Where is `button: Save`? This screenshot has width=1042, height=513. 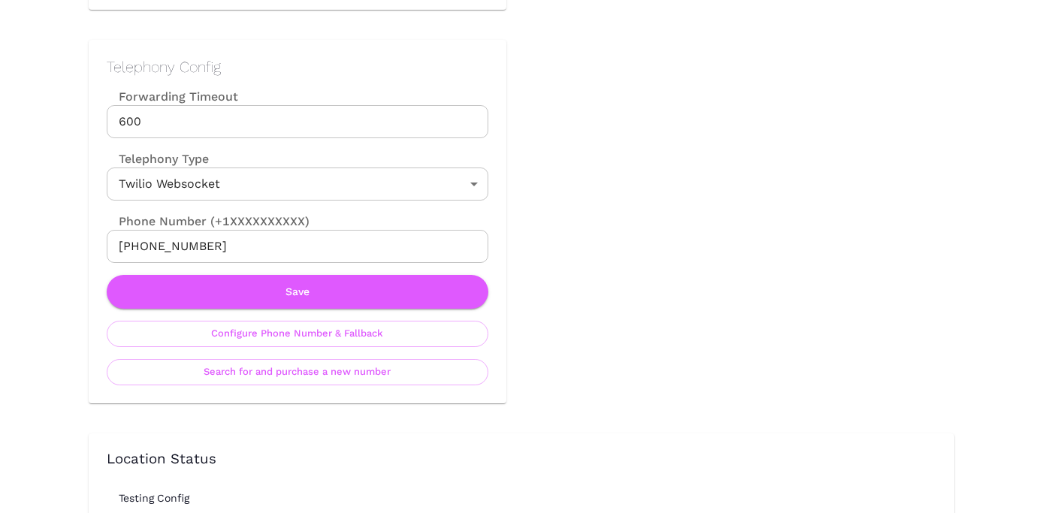
button: Save is located at coordinates (298, 291).